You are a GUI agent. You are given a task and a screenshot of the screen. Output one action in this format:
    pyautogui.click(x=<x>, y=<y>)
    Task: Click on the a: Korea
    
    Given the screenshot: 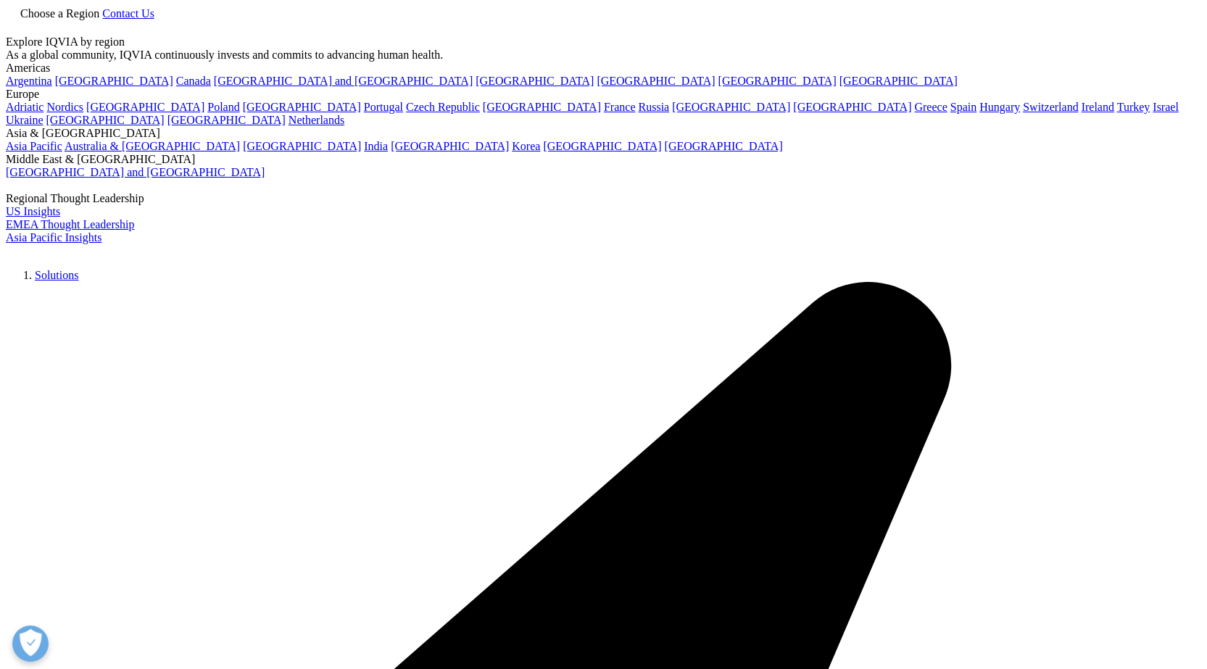 What is the action you would take?
    pyautogui.click(x=526, y=146)
    